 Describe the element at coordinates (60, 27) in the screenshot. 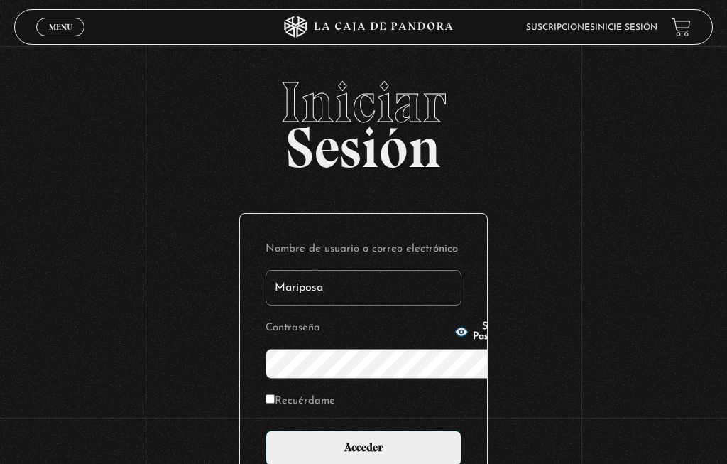

I see `span: Menu` at that location.